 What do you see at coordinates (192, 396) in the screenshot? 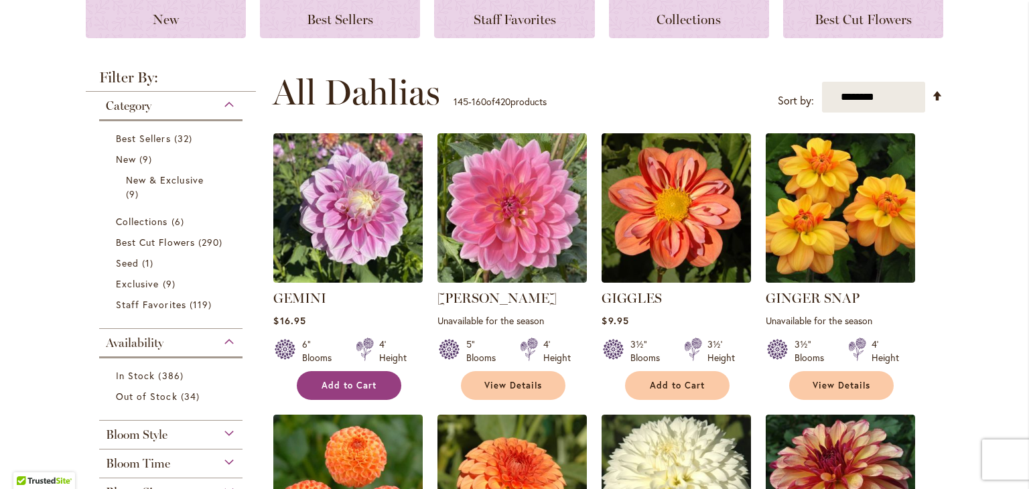
I see `span: 34` at bounding box center [192, 396].